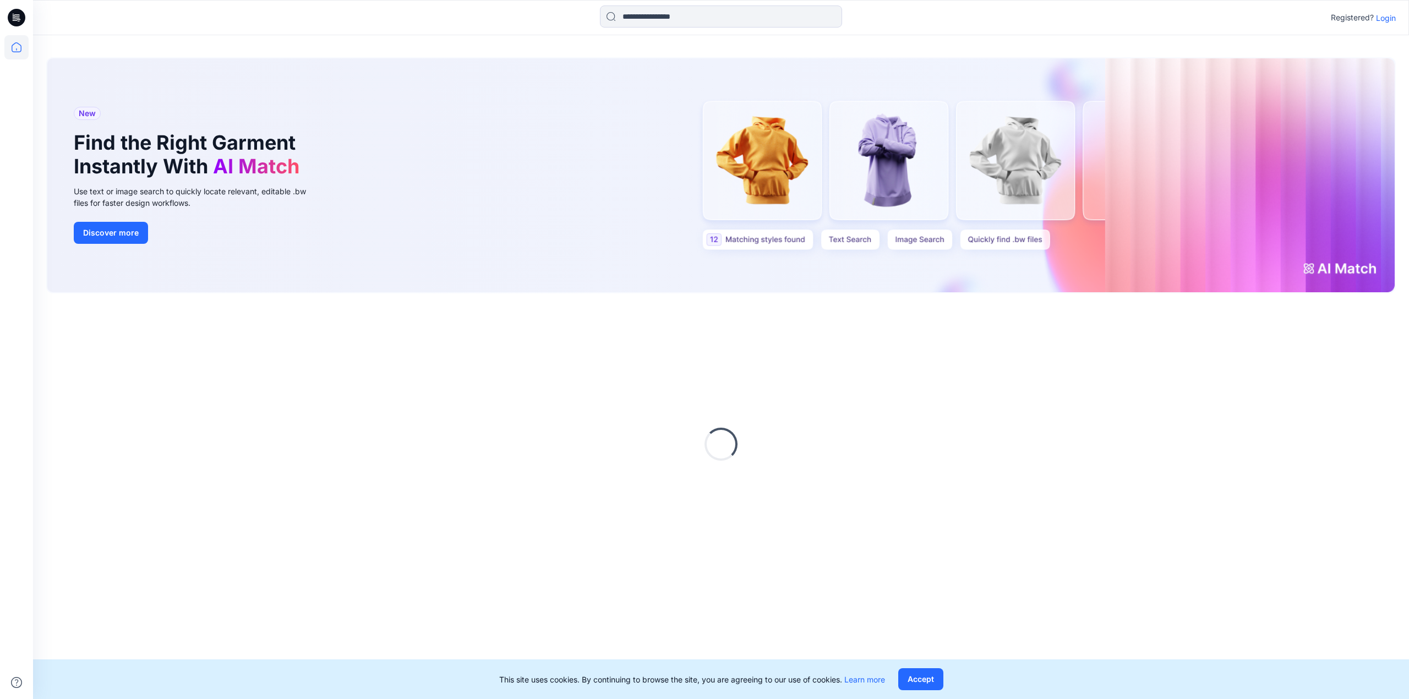  What do you see at coordinates (87, 113) in the screenshot?
I see `span: New` at bounding box center [87, 113].